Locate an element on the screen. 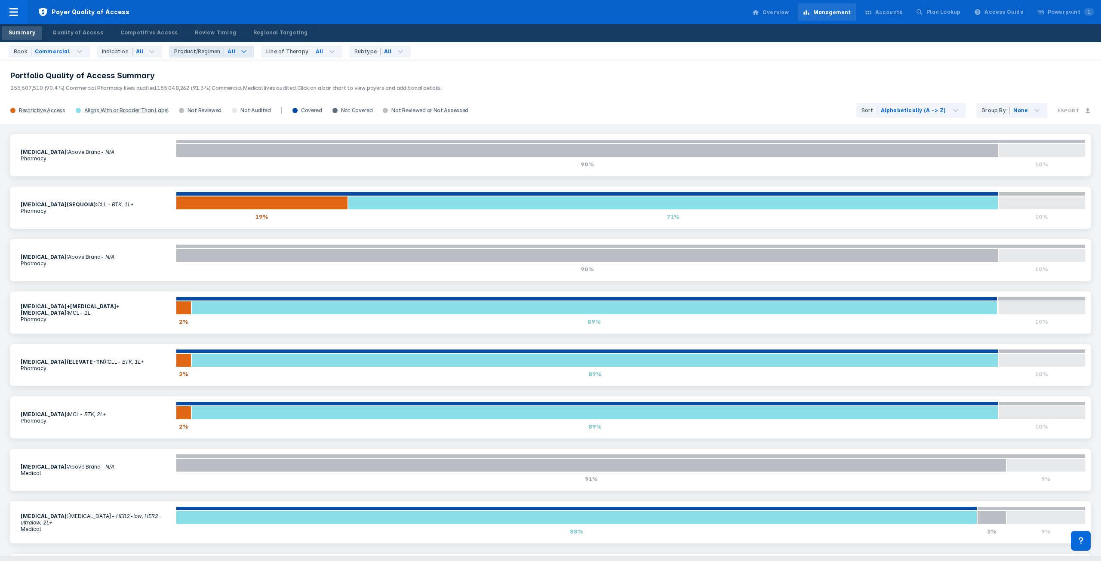  div: Not Audited is located at coordinates (251, 111).